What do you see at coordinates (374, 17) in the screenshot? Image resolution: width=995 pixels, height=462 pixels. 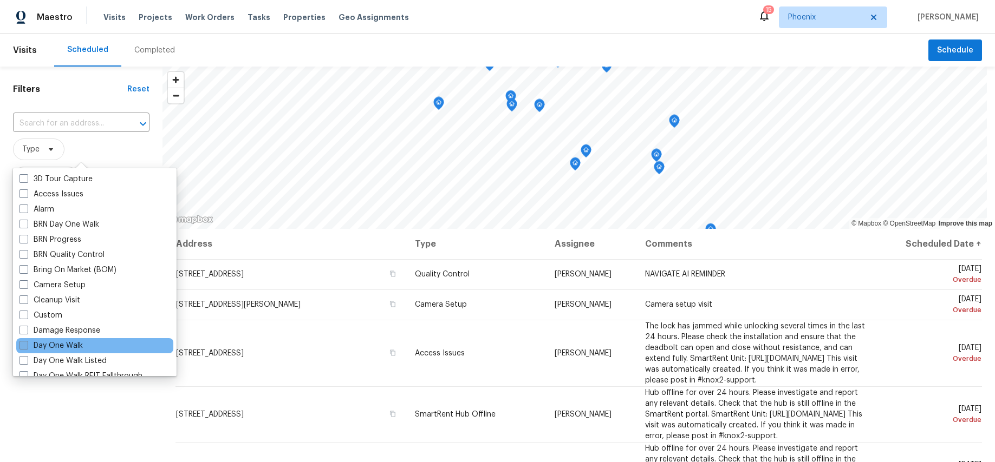 I see `span: Geo Assignments` at bounding box center [374, 17].